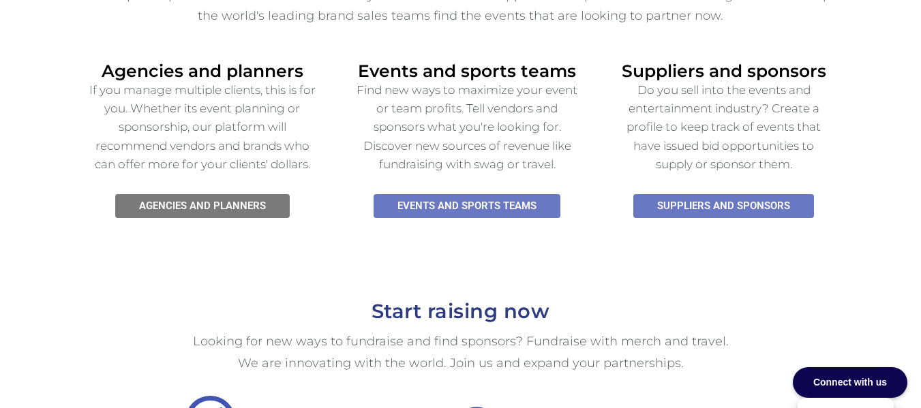 This screenshot has width=921, height=408. I want to click on h5: Looking for new ways to fundraise and find sponsors? Fundraise with merch and travel., so click(461, 342).